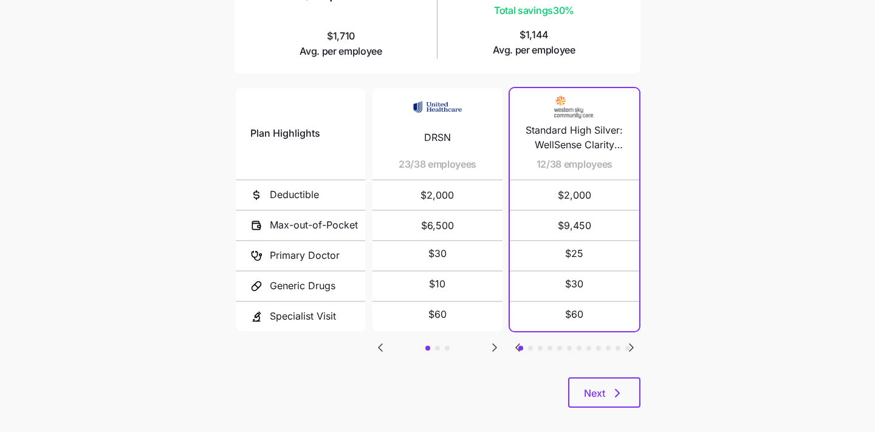  What do you see at coordinates (594, 393) in the screenshot?
I see `span: Next` at bounding box center [594, 393].